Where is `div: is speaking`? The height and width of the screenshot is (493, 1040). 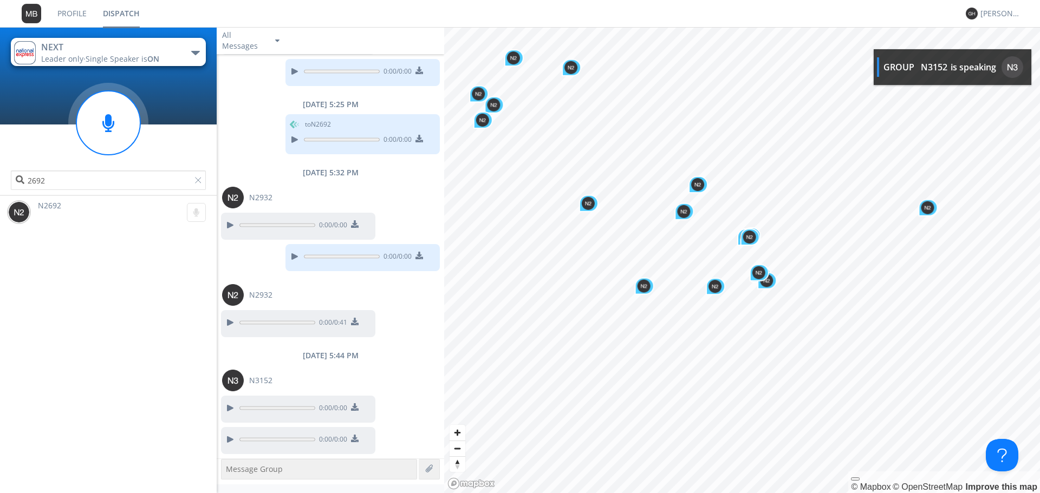 div: is speaking is located at coordinates (973, 67).